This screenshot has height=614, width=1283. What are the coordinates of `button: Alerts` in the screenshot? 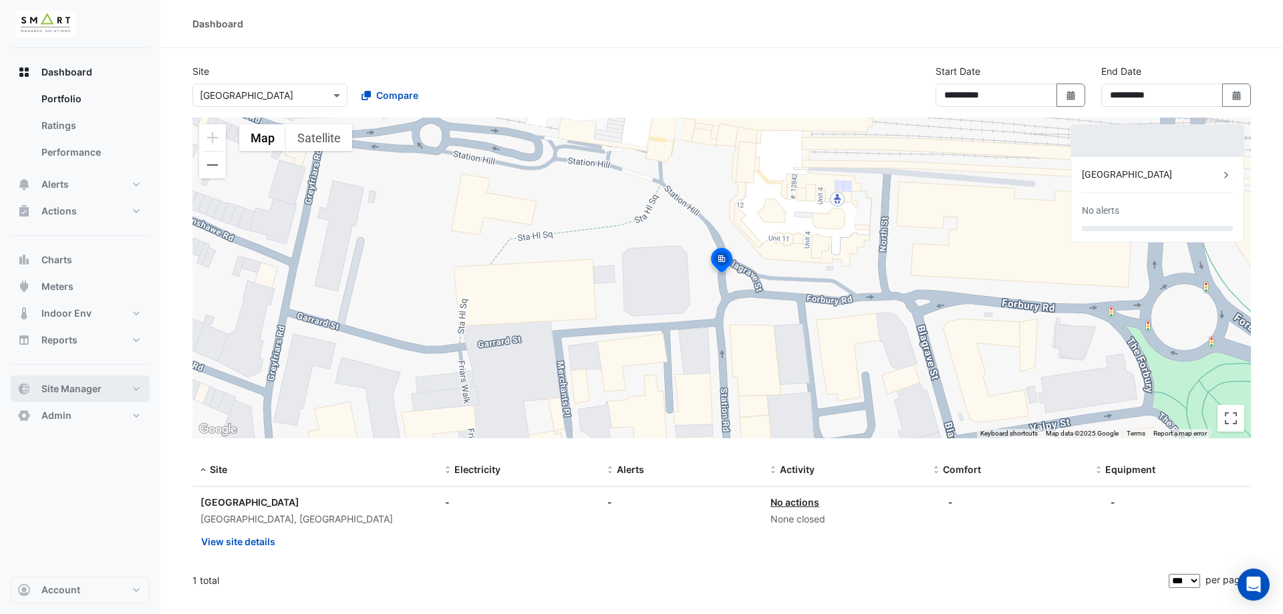 It's located at (80, 184).